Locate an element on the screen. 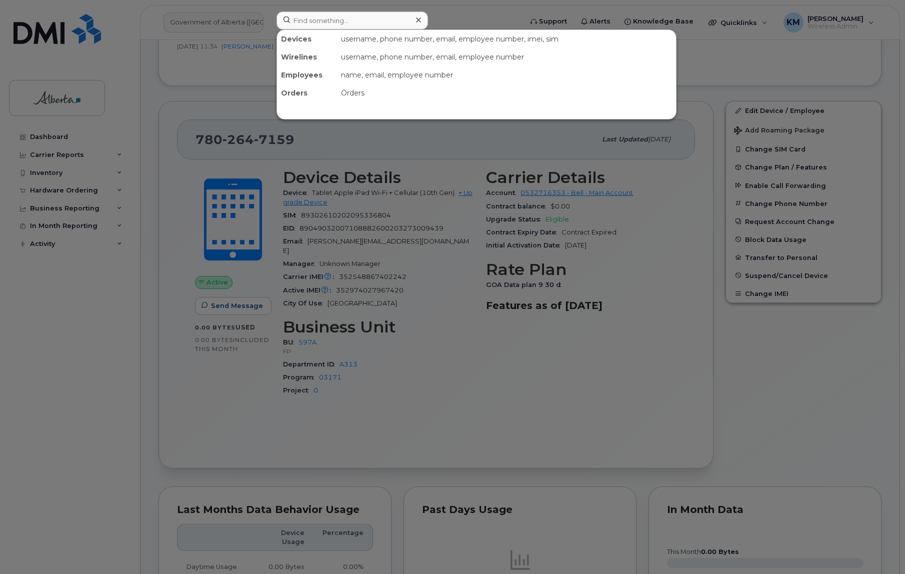  div: Employees is located at coordinates (307, 75).